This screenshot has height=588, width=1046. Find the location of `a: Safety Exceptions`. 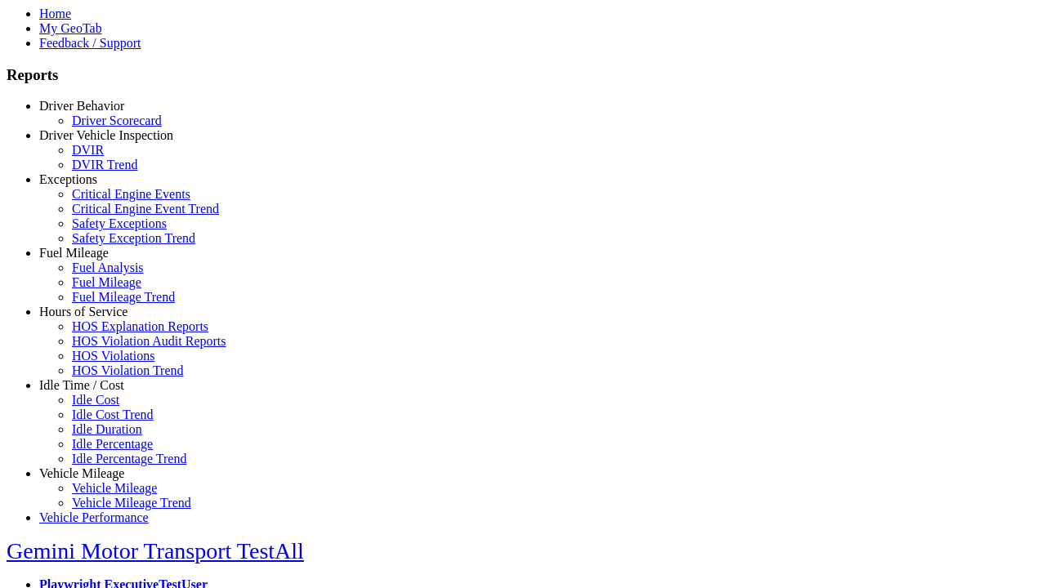

a: Safety Exceptions is located at coordinates (119, 223).